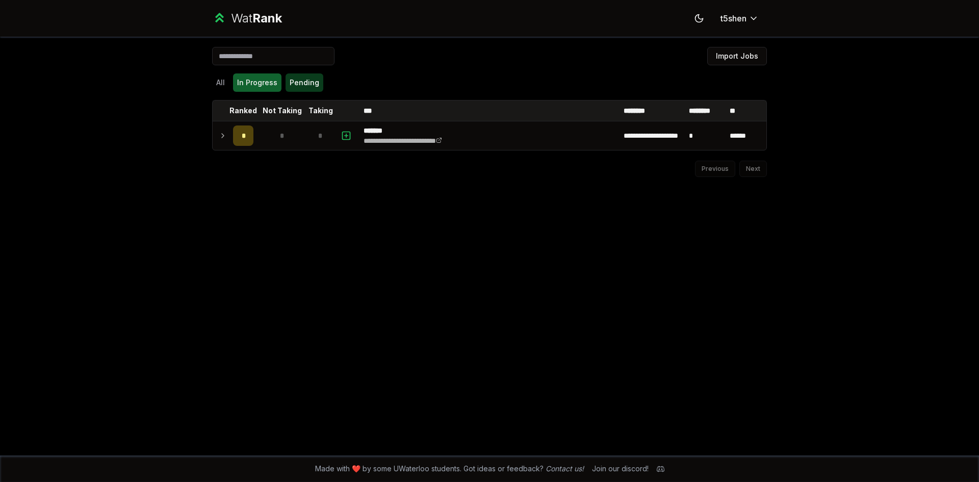 This screenshot has height=482, width=979. Describe the element at coordinates (564, 468) in the screenshot. I see `a: Contact us!` at that location.